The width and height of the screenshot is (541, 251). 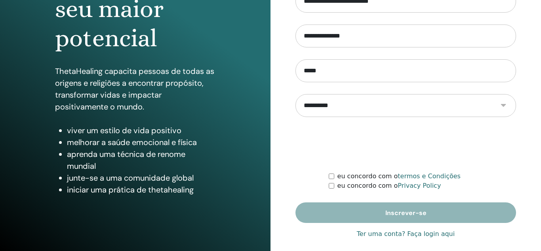 I want to click on li: melhorar a saúde emocional e física, so click(x=141, y=143).